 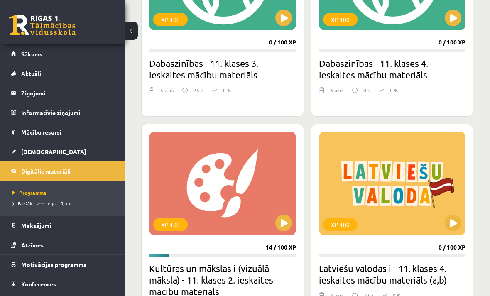 I want to click on a: Aktuāli, so click(x=62, y=73).